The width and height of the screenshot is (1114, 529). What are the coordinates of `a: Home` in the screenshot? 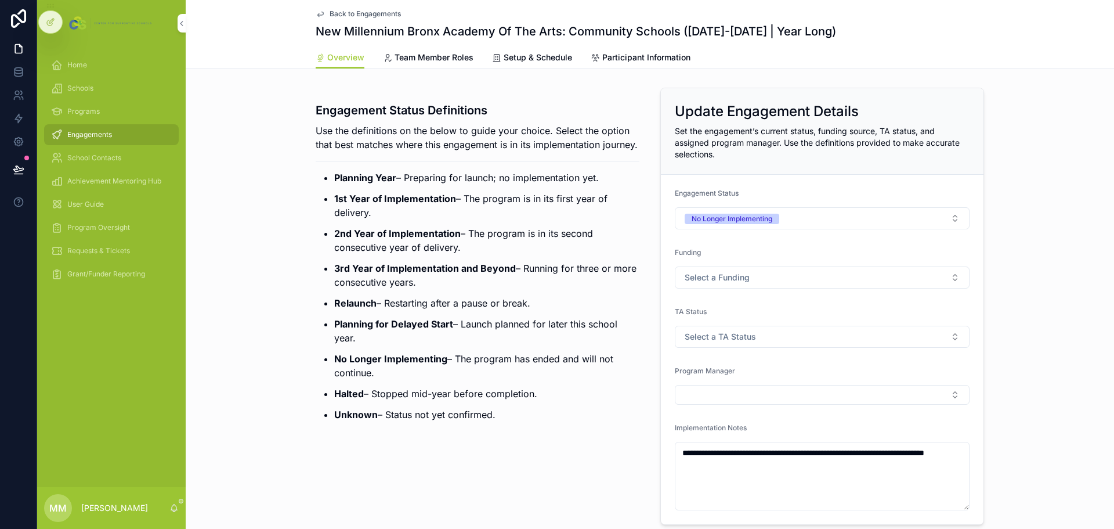 It's located at (111, 65).